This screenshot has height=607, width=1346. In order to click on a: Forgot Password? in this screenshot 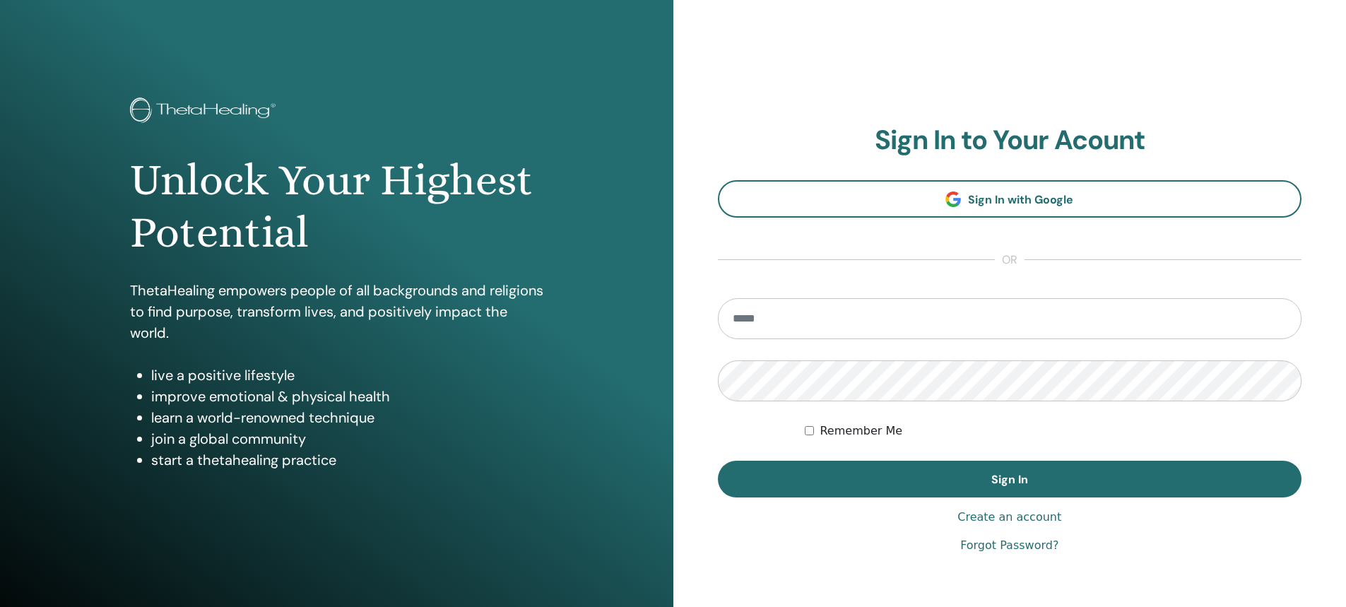, I will do `click(1009, 546)`.